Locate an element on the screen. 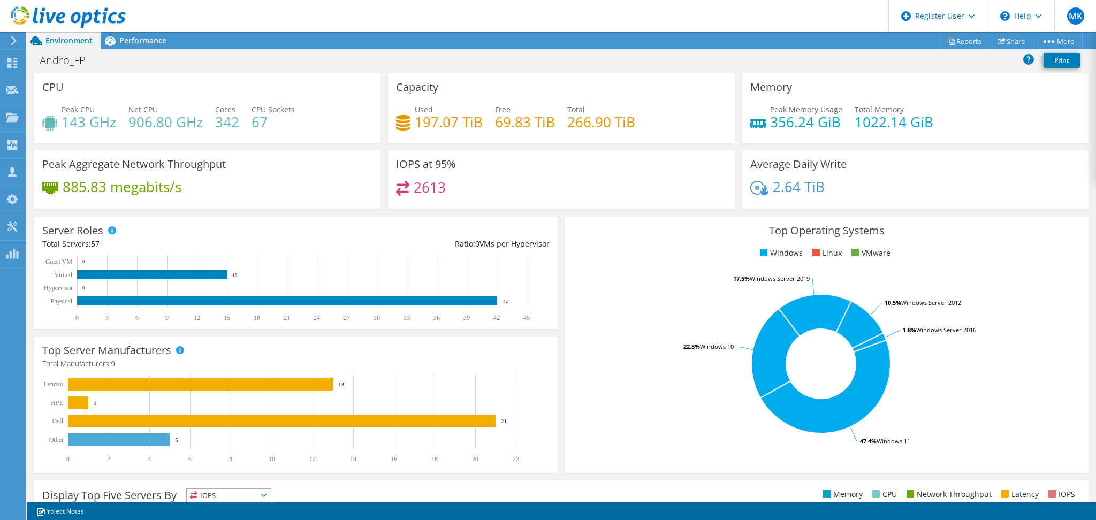 The width and height of the screenshot is (1096, 520). span: Net CPU is located at coordinates (143, 109).